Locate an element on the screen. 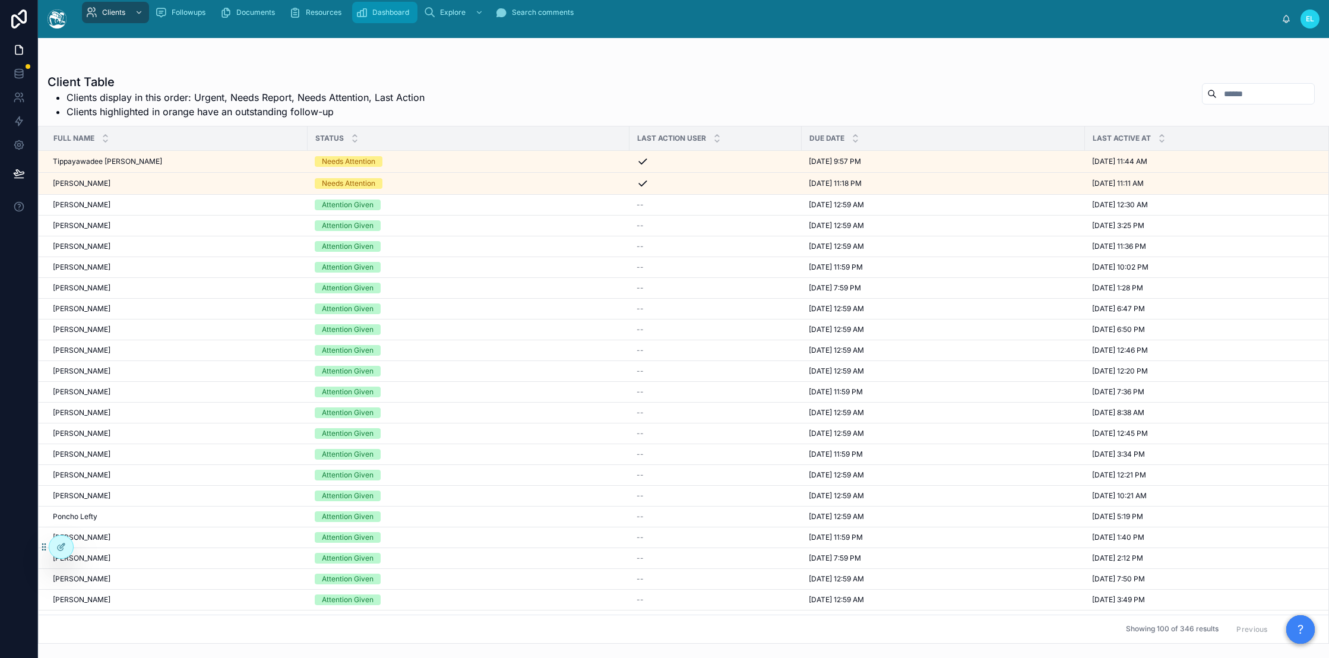  a: Poncho Lefty is located at coordinates (176, 517).